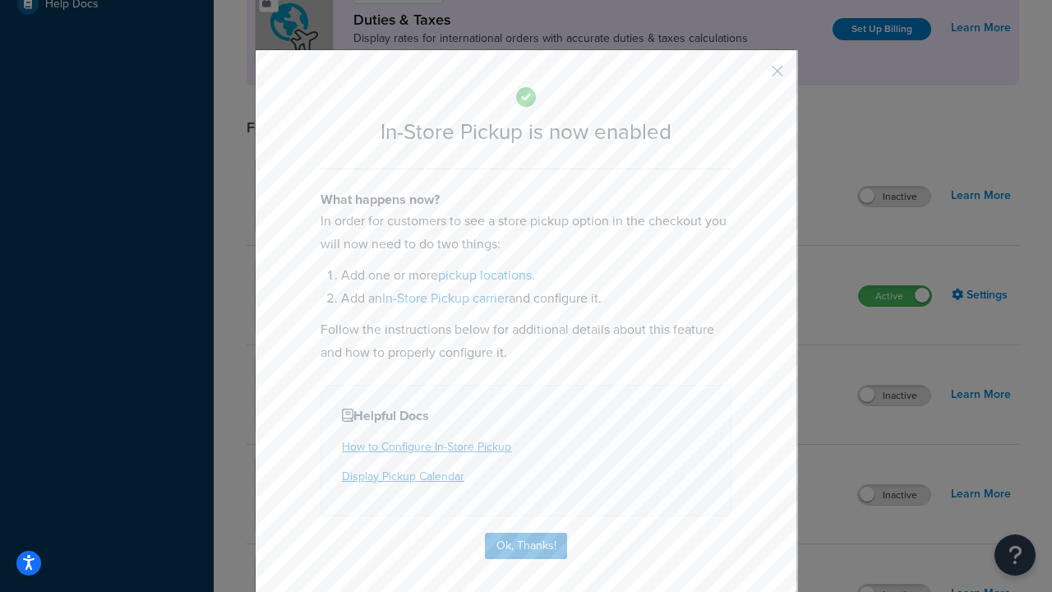 This screenshot has width=1052, height=592. Describe the element at coordinates (526, 416) in the screenshot. I see `h4: Helpful Docs` at that location.